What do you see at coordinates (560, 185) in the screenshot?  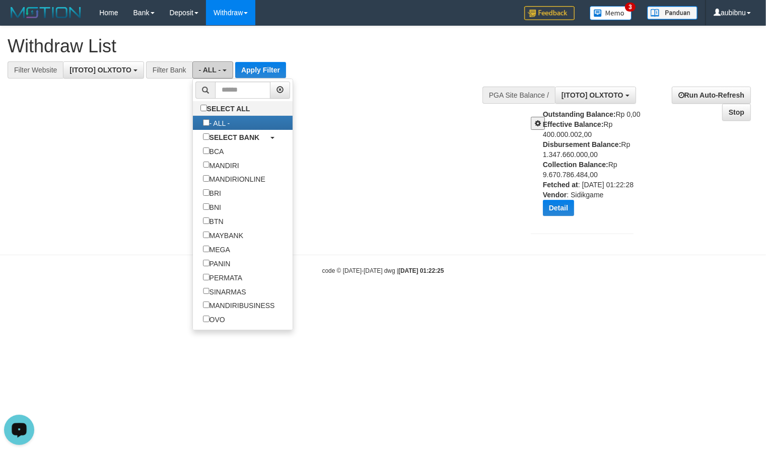 I see `b: Fetched at` at bounding box center [560, 185].